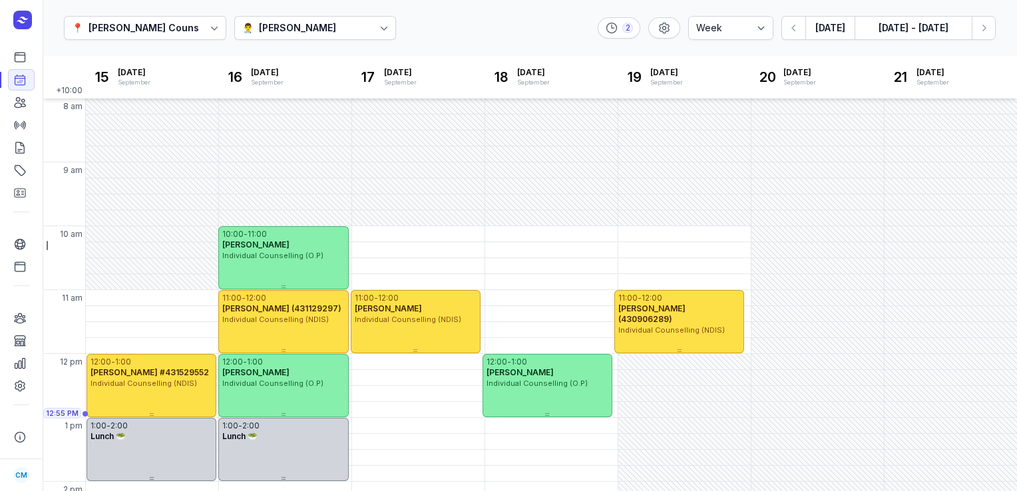 Image resolution: width=1017 pixels, height=491 pixels. I want to click on span: 12 pm, so click(71, 362).